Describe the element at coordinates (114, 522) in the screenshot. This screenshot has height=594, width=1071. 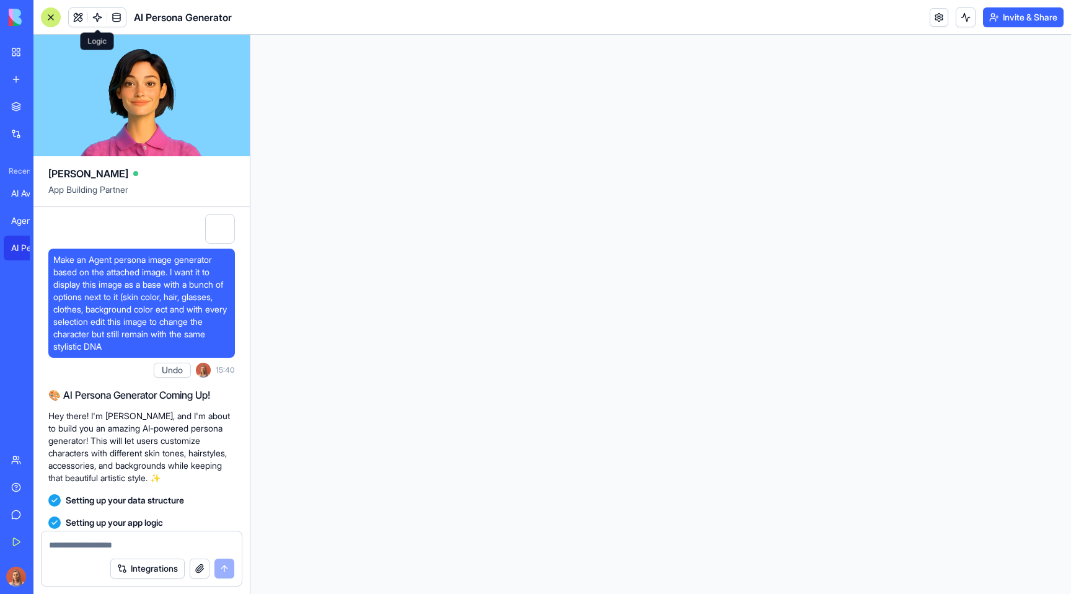
I see `span: Setting up your app logic` at that location.